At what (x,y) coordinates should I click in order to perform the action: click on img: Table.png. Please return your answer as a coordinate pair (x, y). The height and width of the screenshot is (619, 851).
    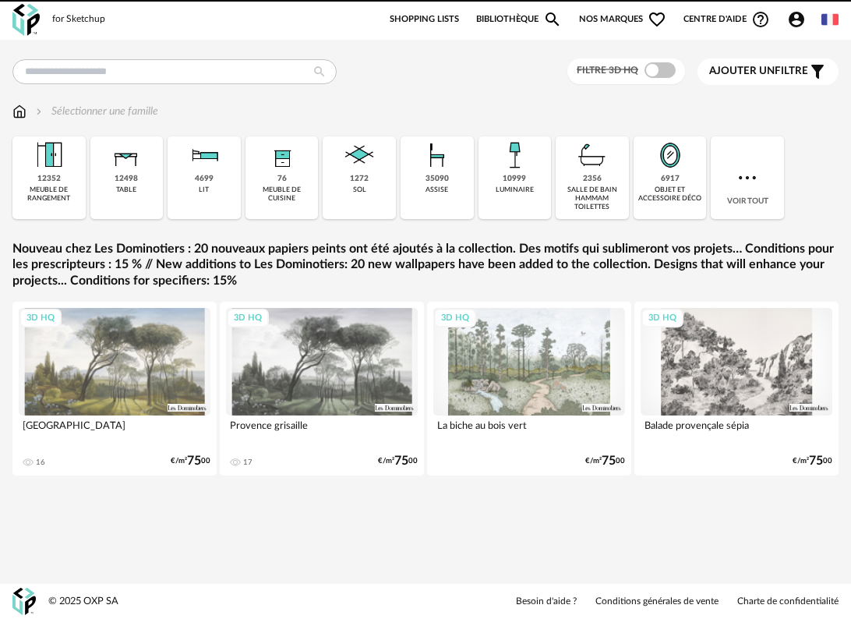
    Looking at the image, I should click on (126, 155).